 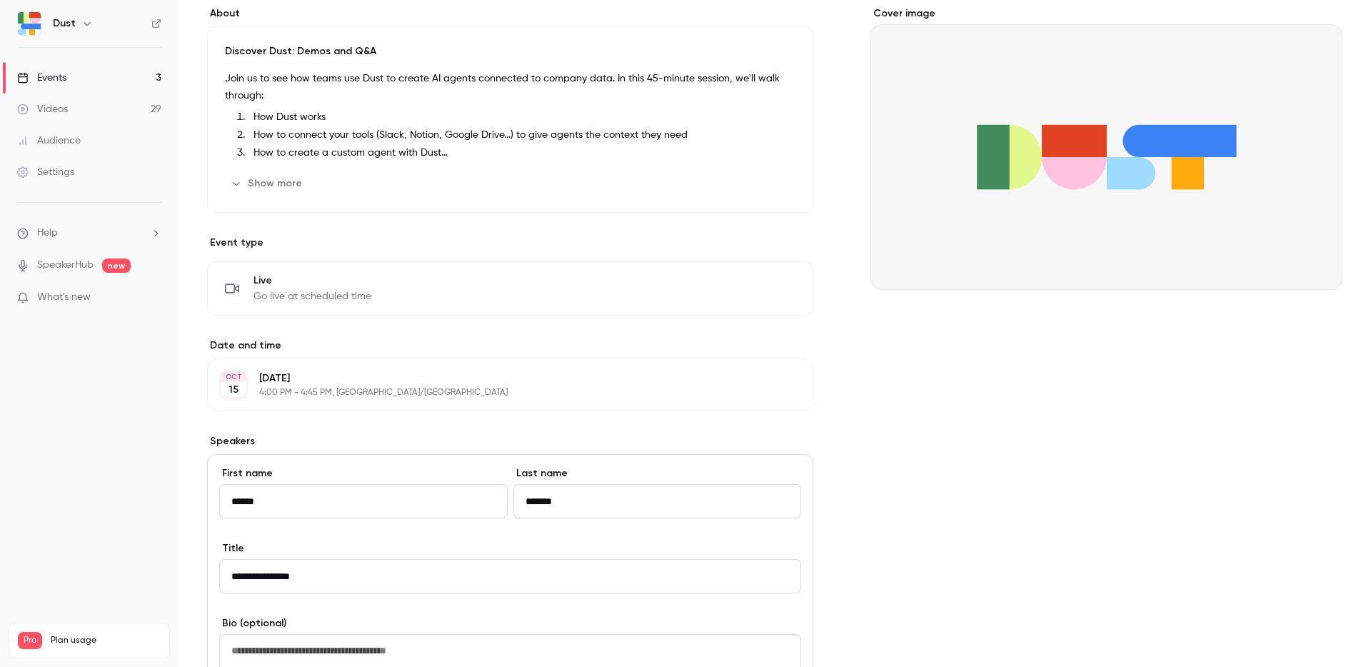 What do you see at coordinates (510, 243) in the screenshot?
I see `p: Event type` at bounding box center [510, 243].